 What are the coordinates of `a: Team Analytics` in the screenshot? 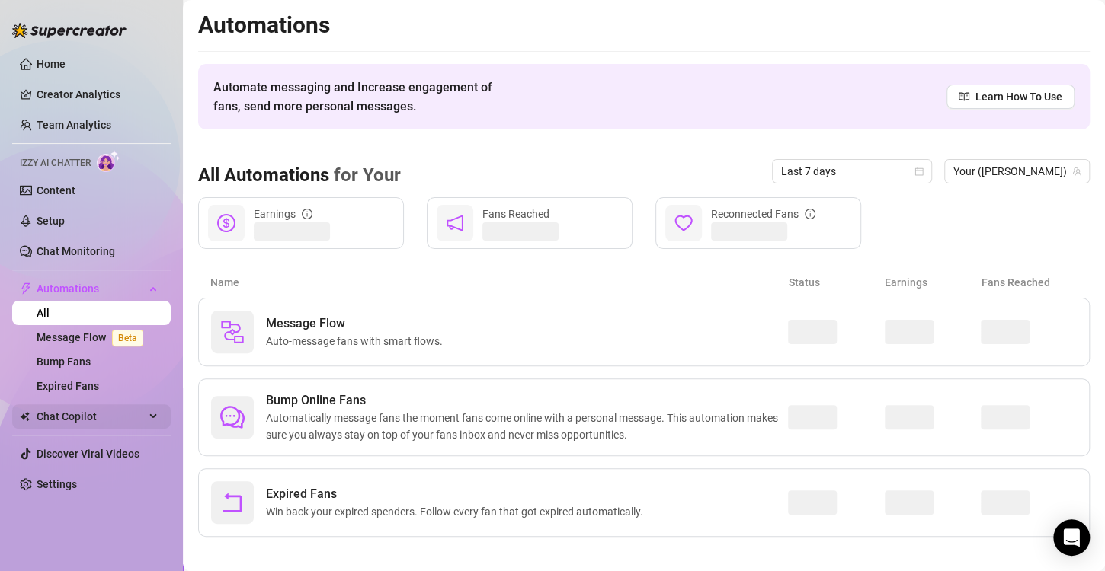 It's located at (74, 125).